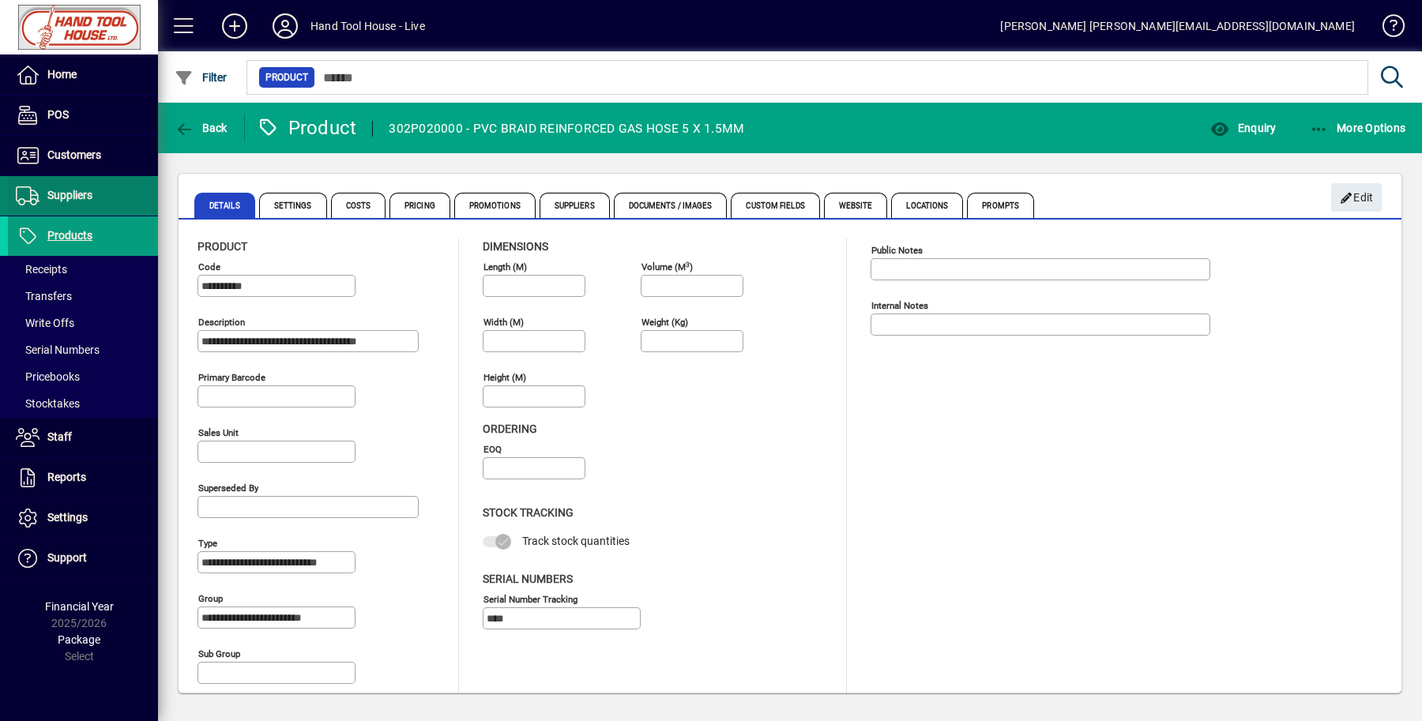  I want to click on span: Documents / Images, so click(671, 205).